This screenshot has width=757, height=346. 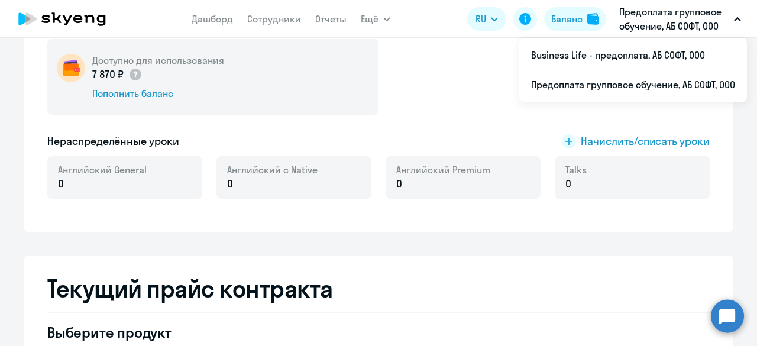 What do you see at coordinates (375, 19) in the screenshot?
I see `button: Ещё` at bounding box center [375, 19].